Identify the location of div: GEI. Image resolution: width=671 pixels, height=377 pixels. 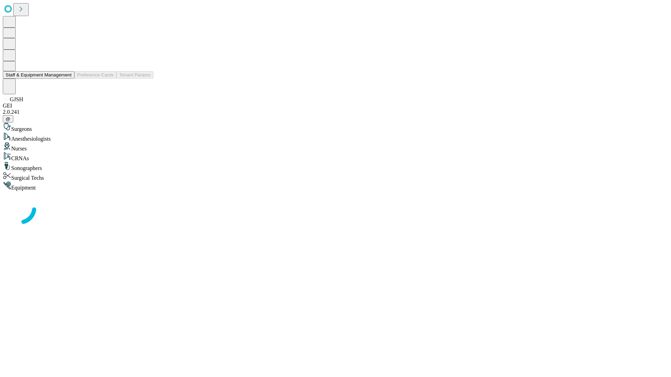
(336, 106).